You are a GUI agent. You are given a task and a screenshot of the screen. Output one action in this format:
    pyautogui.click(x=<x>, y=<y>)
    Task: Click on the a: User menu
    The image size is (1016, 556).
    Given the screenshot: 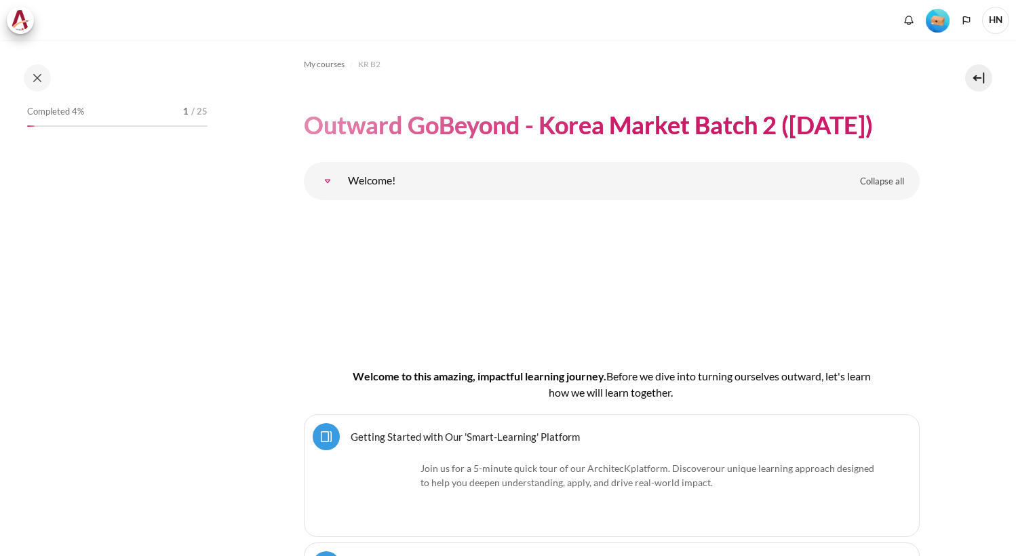 What is the action you would take?
    pyautogui.click(x=996, y=20)
    